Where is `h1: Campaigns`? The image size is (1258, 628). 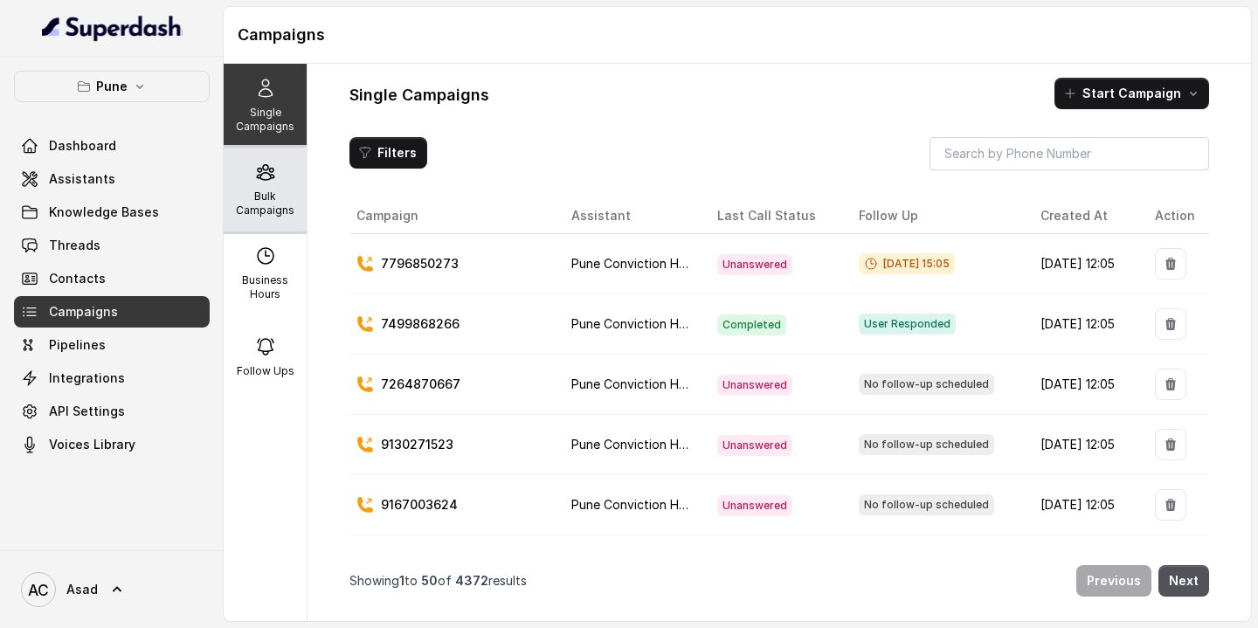
h1: Campaigns is located at coordinates (737, 35).